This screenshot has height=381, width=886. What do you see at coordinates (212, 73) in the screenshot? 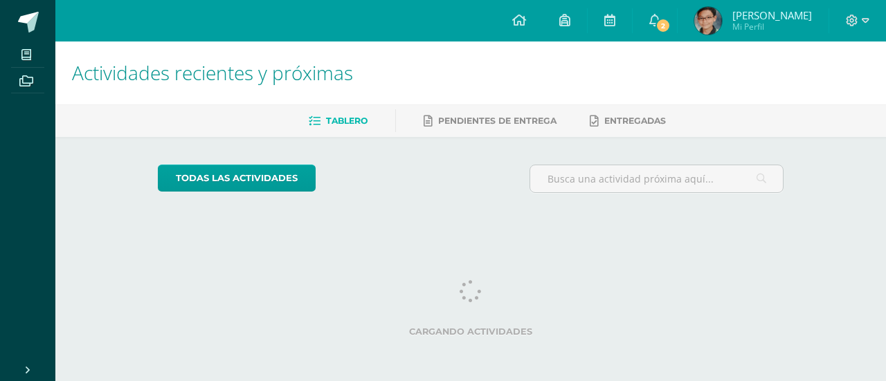
I see `span: Actividades recientes y próximas` at bounding box center [212, 73].